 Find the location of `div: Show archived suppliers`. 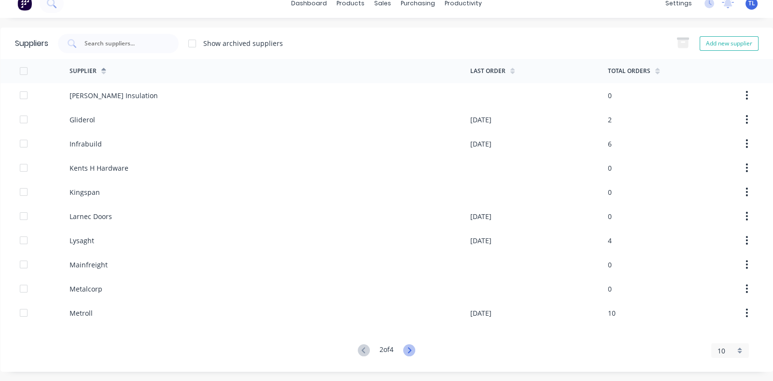

div: Show archived suppliers is located at coordinates (243, 43).